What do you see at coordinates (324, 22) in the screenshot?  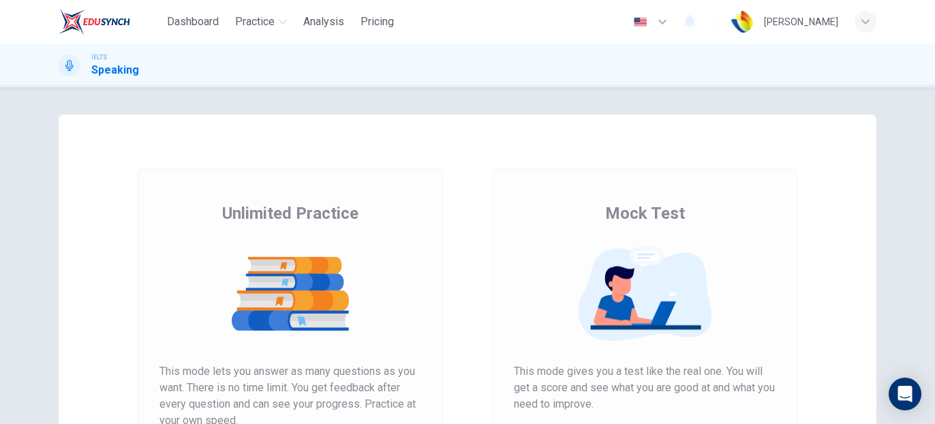 I see `span: Analysis` at bounding box center [324, 22].